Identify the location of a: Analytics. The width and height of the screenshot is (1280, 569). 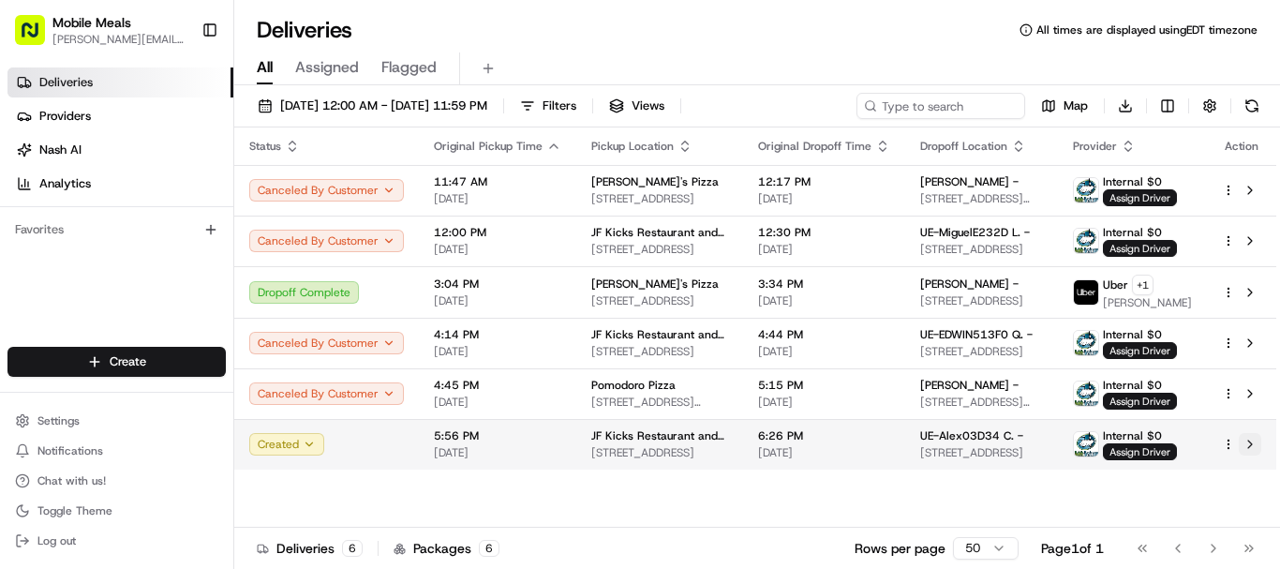
(120, 184).